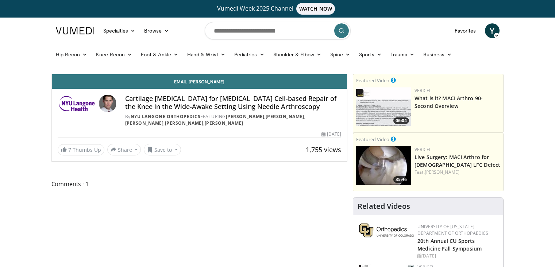 The image size is (555, 267). I want to click on span: 35:46, so click(401, 179).